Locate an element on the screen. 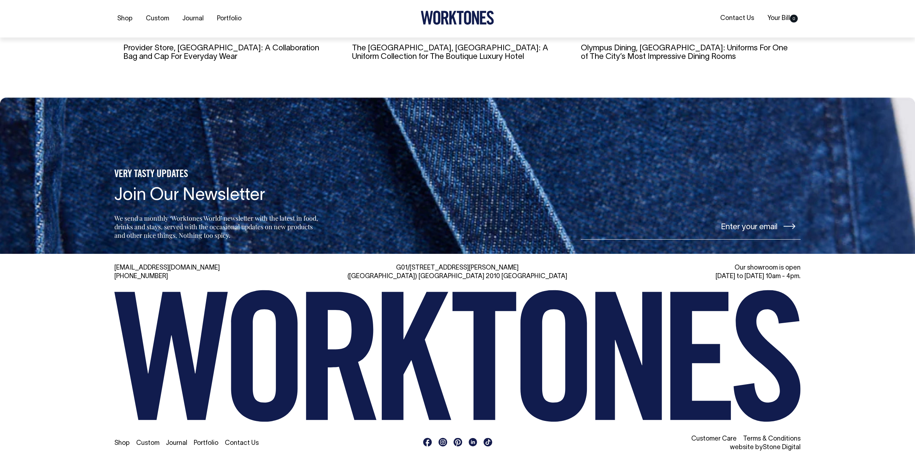  span: 0 is located at coordinates (794, 19).